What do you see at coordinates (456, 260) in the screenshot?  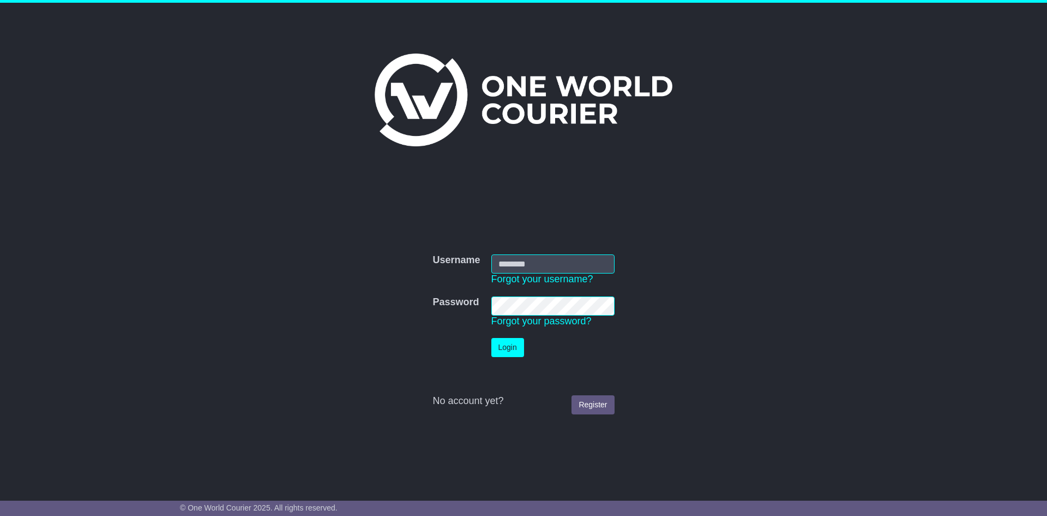 I see `label: Username` at bounding box center [456, 260].